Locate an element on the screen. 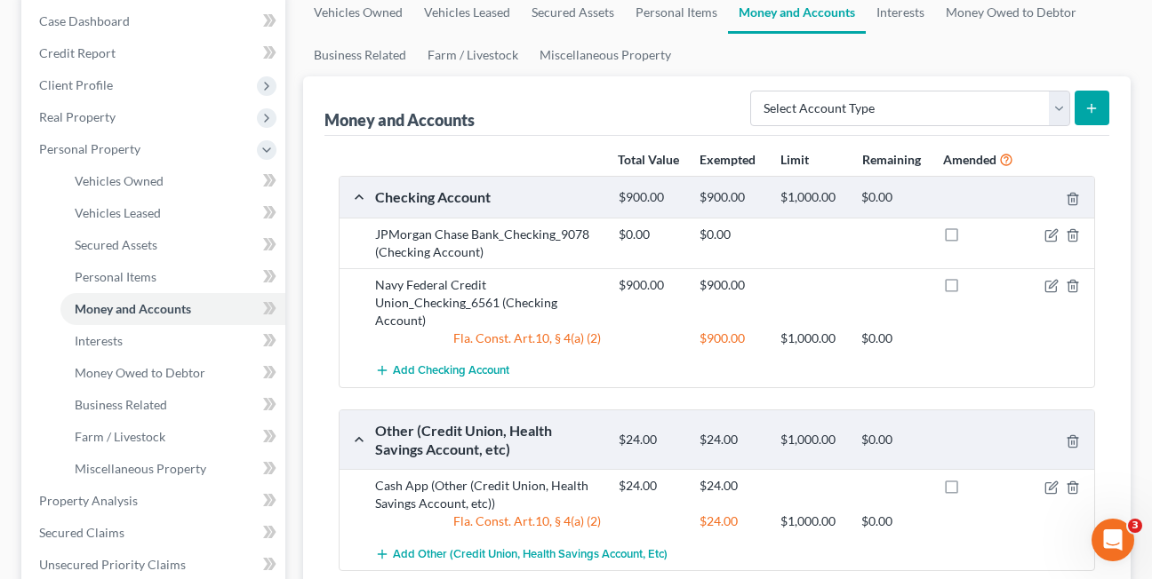 This screenshot has height=579, width=1152. span: Money Owed to Debtor is located at coordinates (140, 372).